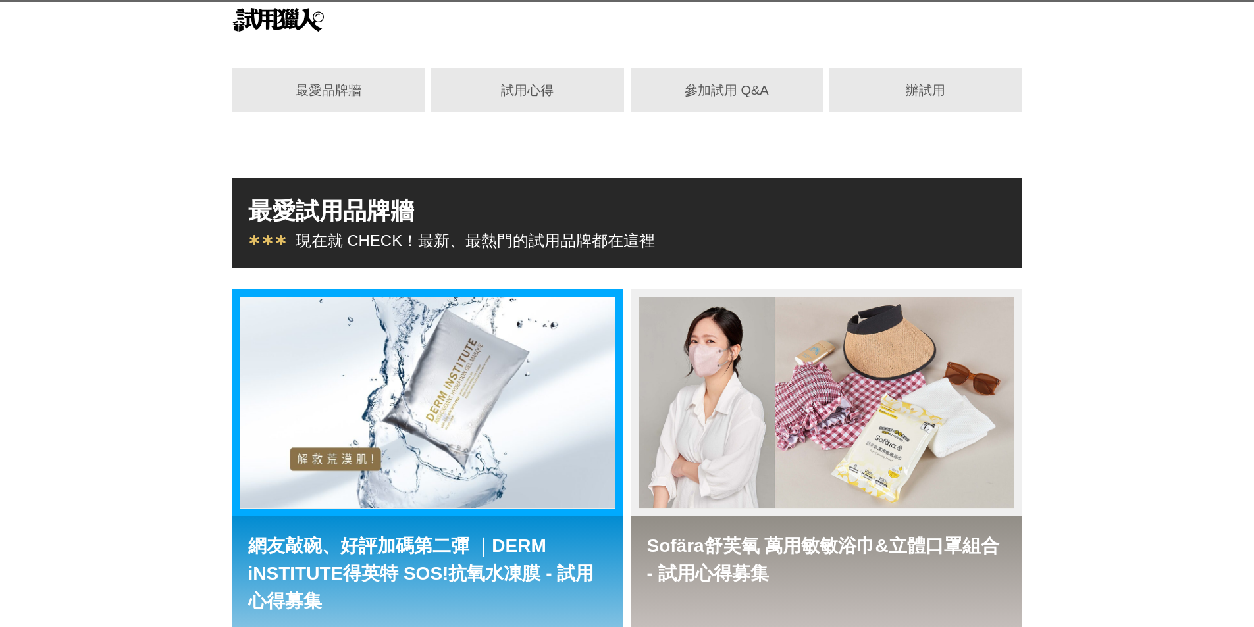 This screenshot has height=627, width=1254. Describe the element at coordinates (527, 90) in the screenshot. I see `div: 試用心得` at that location.